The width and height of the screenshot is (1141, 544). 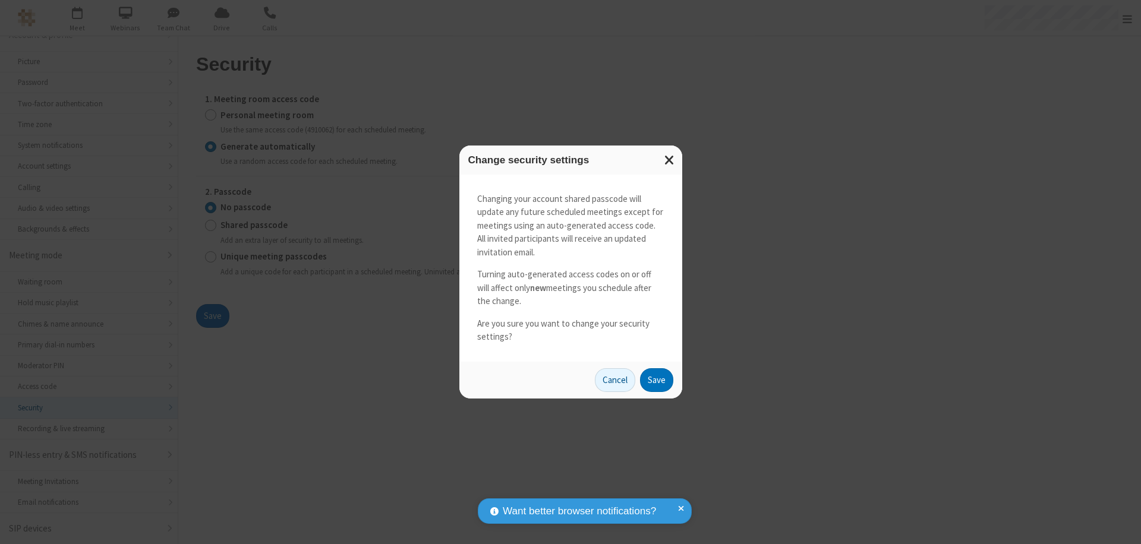 What do you see at coordinates (538, 288) in the screenshot?
I see `strong: new` at bounding box center [538, 288].